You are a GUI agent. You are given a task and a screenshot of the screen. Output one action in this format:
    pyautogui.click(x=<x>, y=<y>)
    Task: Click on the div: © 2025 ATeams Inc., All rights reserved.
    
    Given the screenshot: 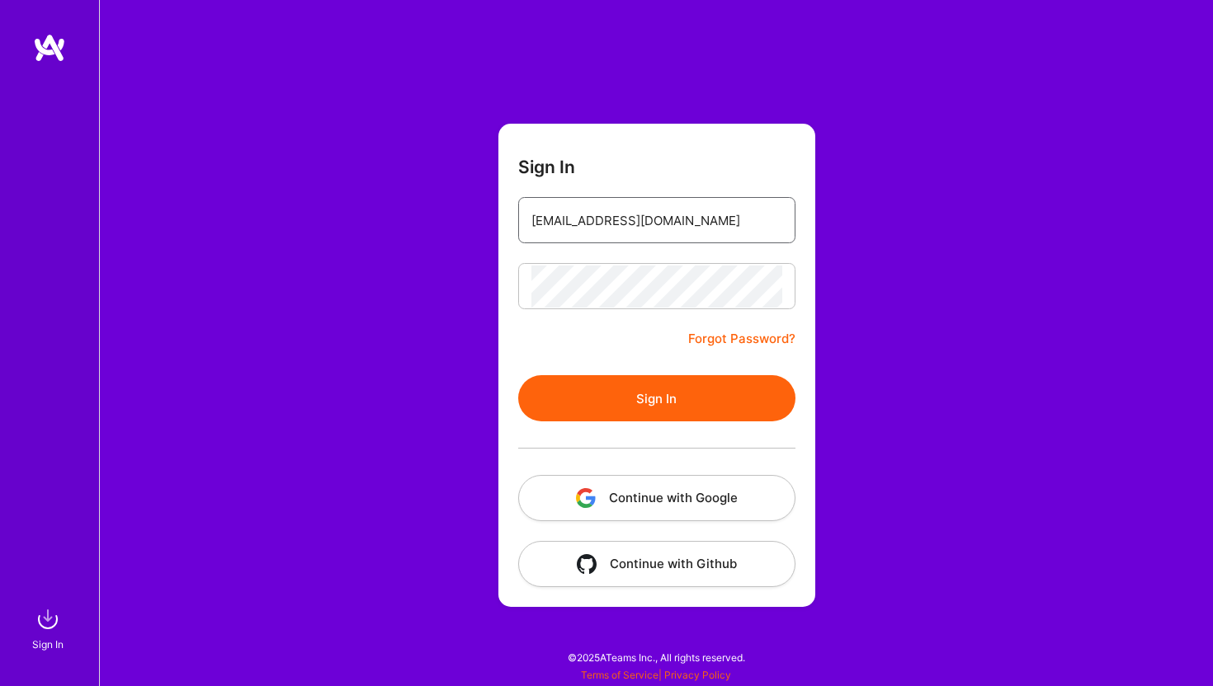 What is the action you would take?
    pyautogui.click(x=656, y=657)
    